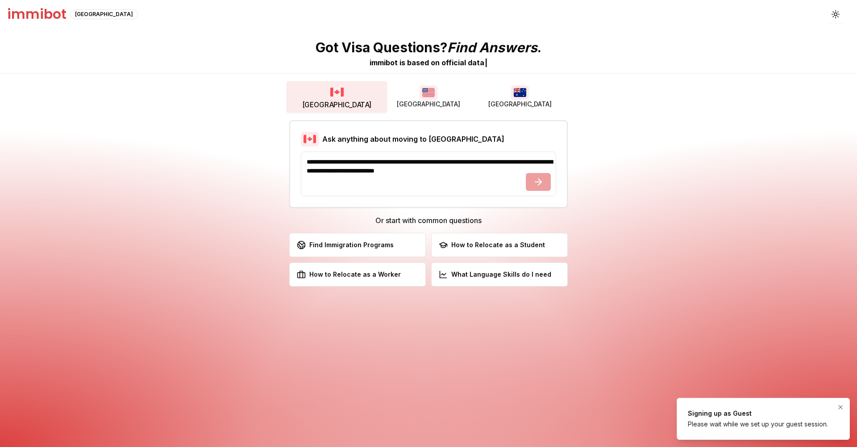  Describe the element at coordinates (429, 47) in the screenshot. I see `p: Got Visa Questions? .` at that location.